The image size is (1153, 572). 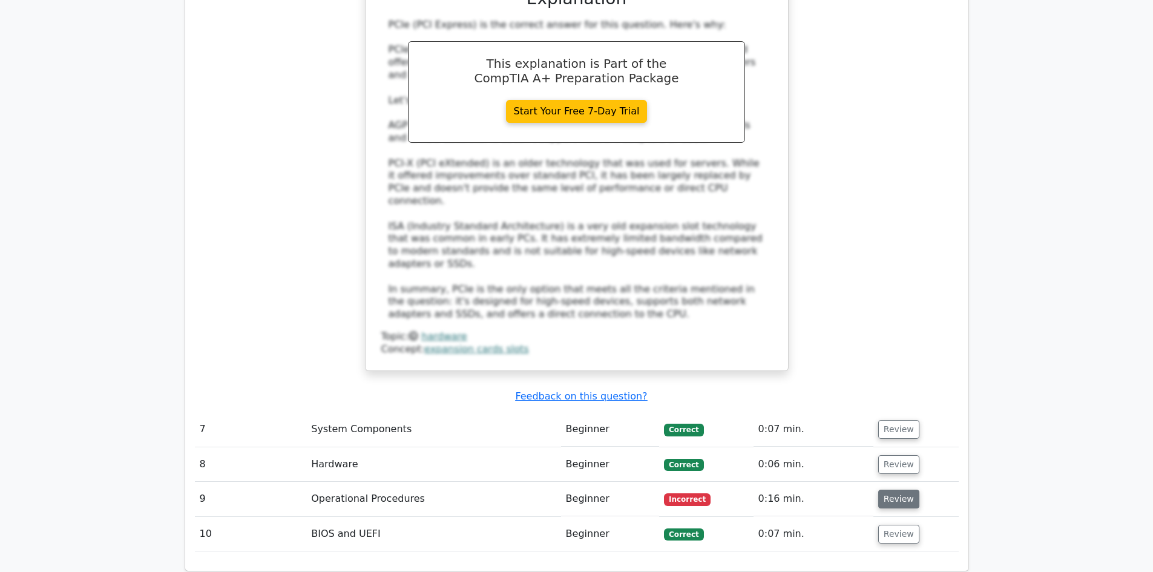 I want to click on td: BIOS and UEFI, so click(x=433, y=534).